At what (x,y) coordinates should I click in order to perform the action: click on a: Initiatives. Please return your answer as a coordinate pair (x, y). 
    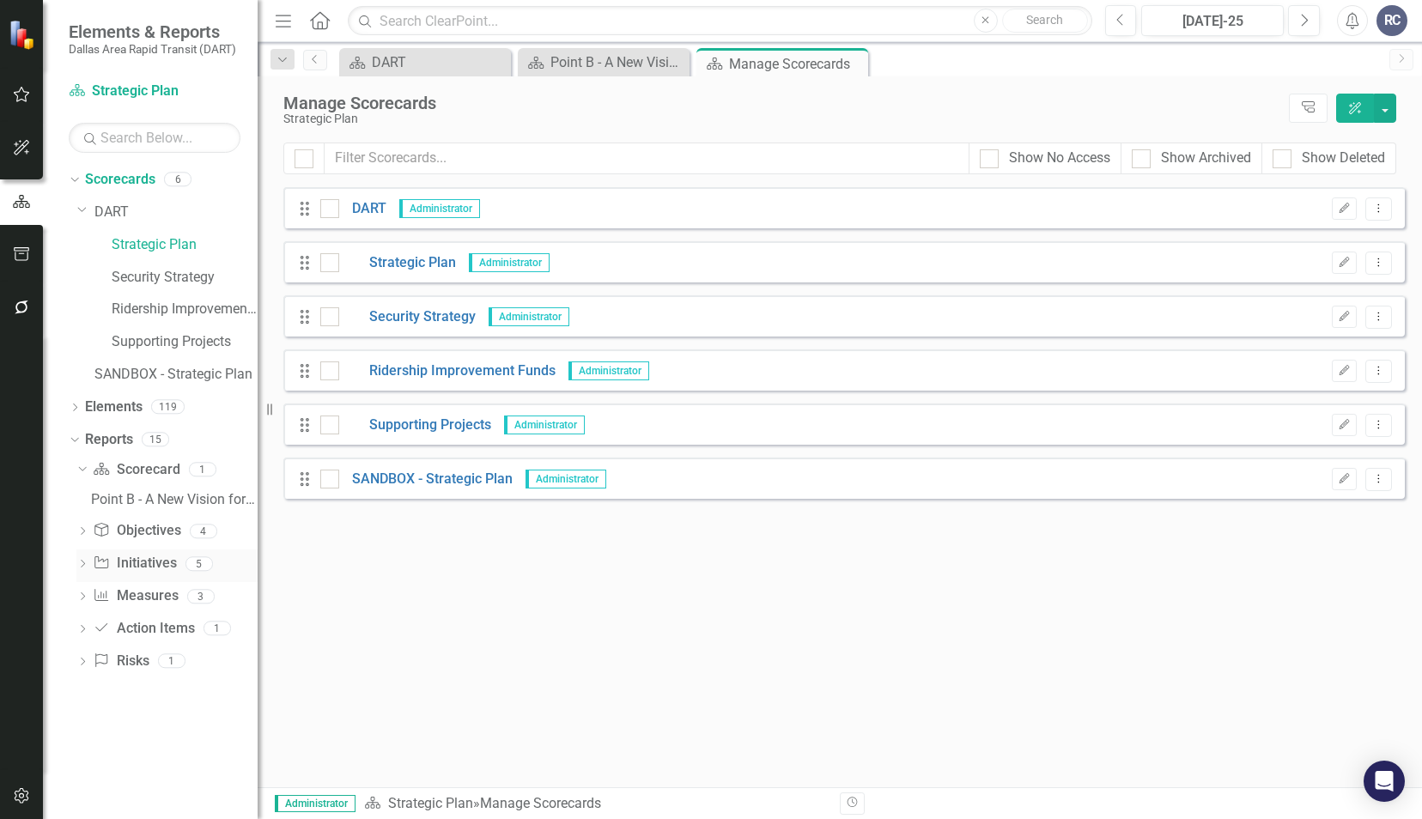
    Looking at the image, I should click on (134, 563).